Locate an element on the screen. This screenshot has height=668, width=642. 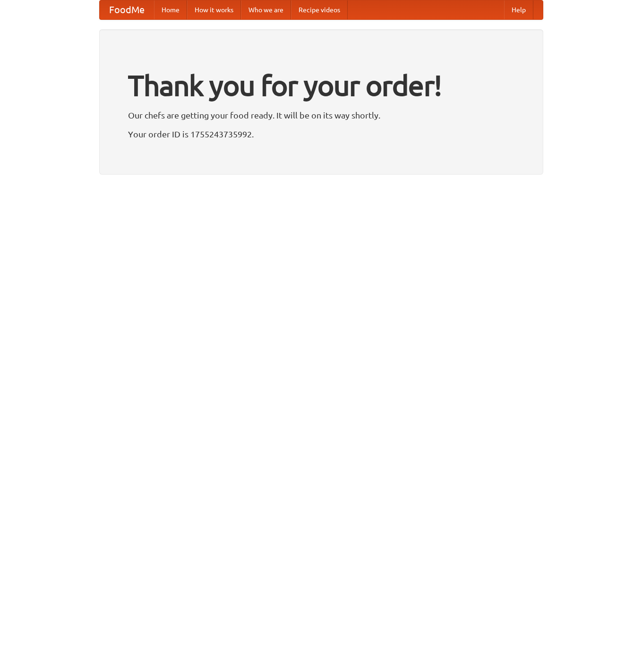
a: FoodMe is located at coordinates (127, 10).